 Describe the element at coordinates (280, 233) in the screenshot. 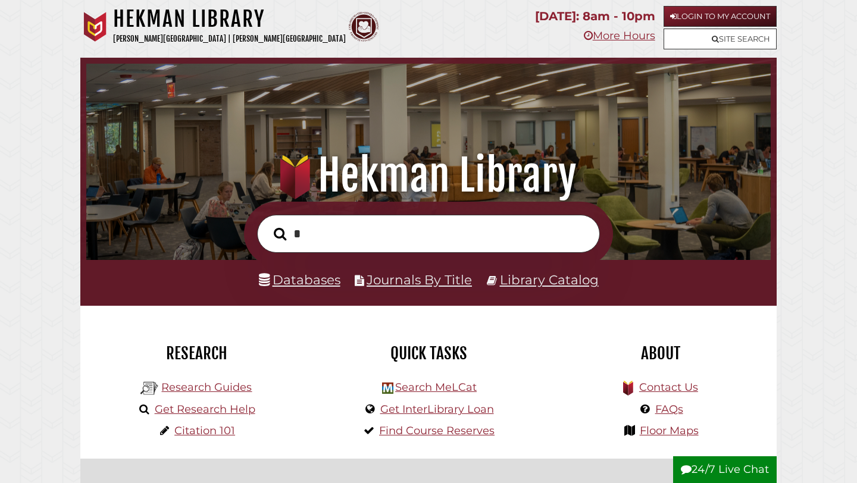

I see `i: Search` at that location.